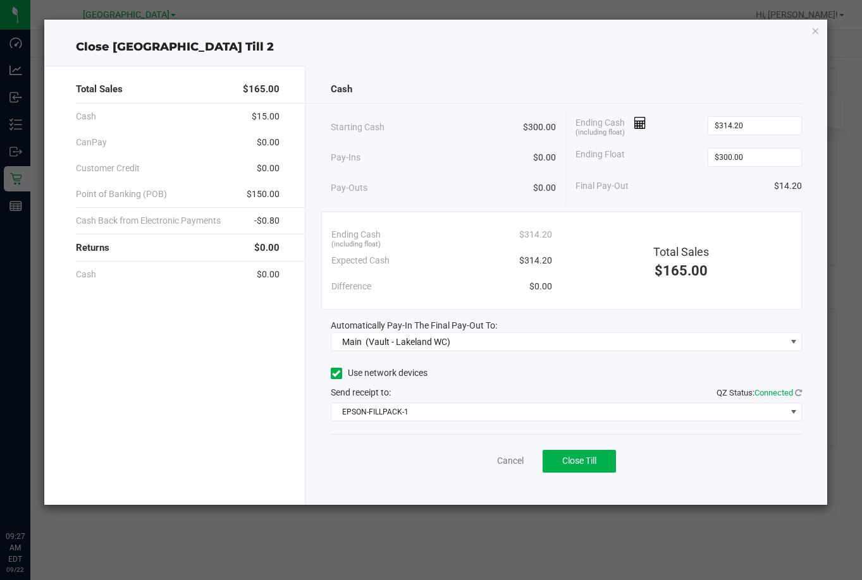 This screenshot has width=862, height=580. I want to click on span: Customer Credit, so click(107, 168).